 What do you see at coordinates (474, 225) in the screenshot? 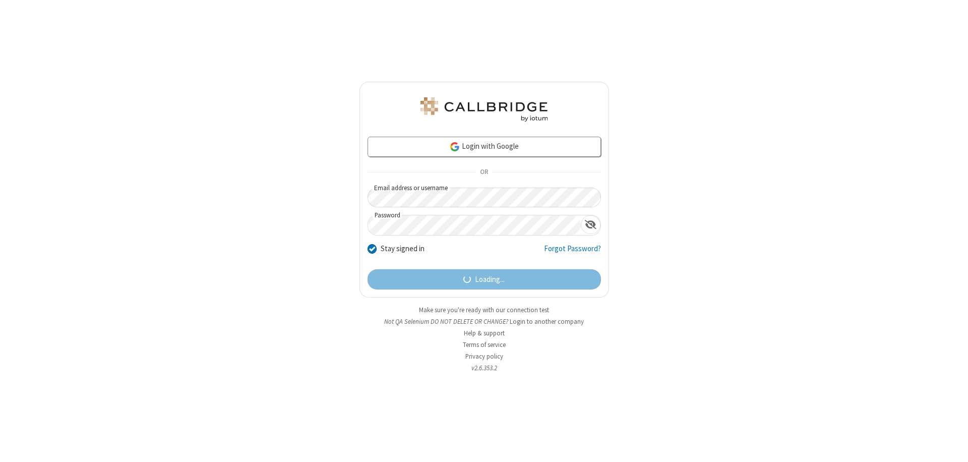
I see `input: Password` at bounding box center [474, 225].